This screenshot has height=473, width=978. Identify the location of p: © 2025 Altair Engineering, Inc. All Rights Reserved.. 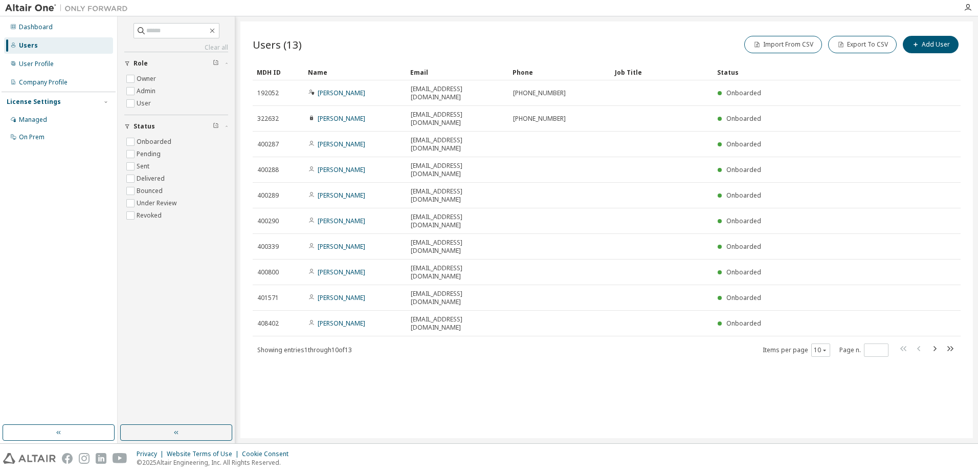
(215, 462).